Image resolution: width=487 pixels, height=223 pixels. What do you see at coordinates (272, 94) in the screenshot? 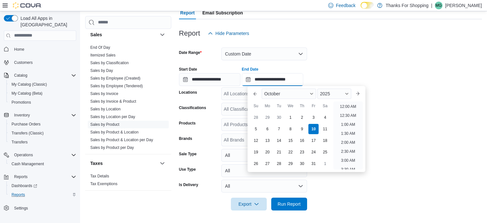
I see `span: October` at bounding box center [272, 94].